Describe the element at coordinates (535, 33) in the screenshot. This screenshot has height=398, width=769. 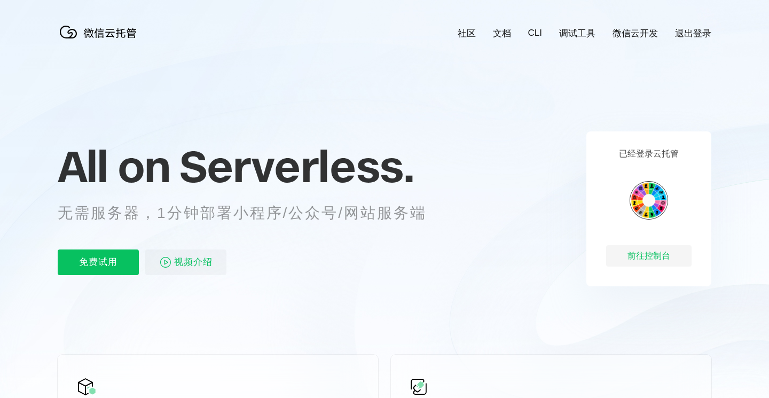
I see `a: CLI` at that location.